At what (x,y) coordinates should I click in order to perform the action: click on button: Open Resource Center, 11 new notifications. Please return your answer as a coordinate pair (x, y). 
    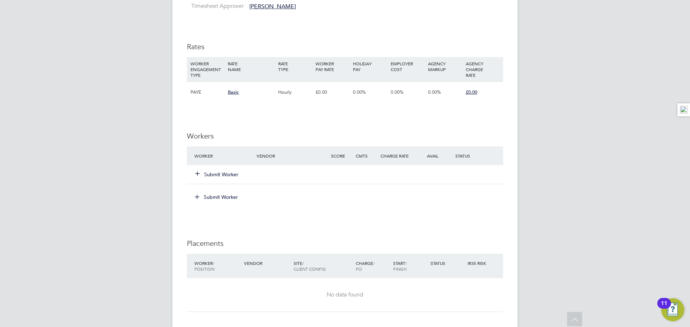
    Looking at the image, I should click on (673, 310).